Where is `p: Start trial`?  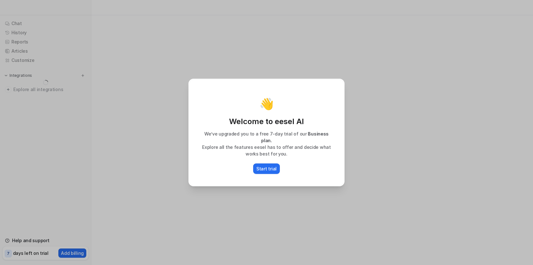 p: Start trial is located at coordinates (266, 168).